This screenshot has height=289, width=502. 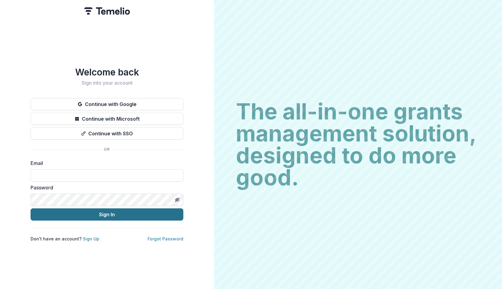 What do you see at coordinates (91, 238) in the screenshot?
I see `a: Sign Up` at bounding box center [91, 238].